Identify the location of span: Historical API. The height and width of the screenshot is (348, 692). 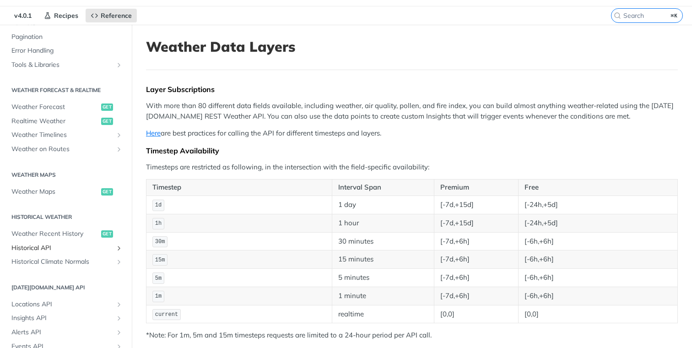
(62, 248).